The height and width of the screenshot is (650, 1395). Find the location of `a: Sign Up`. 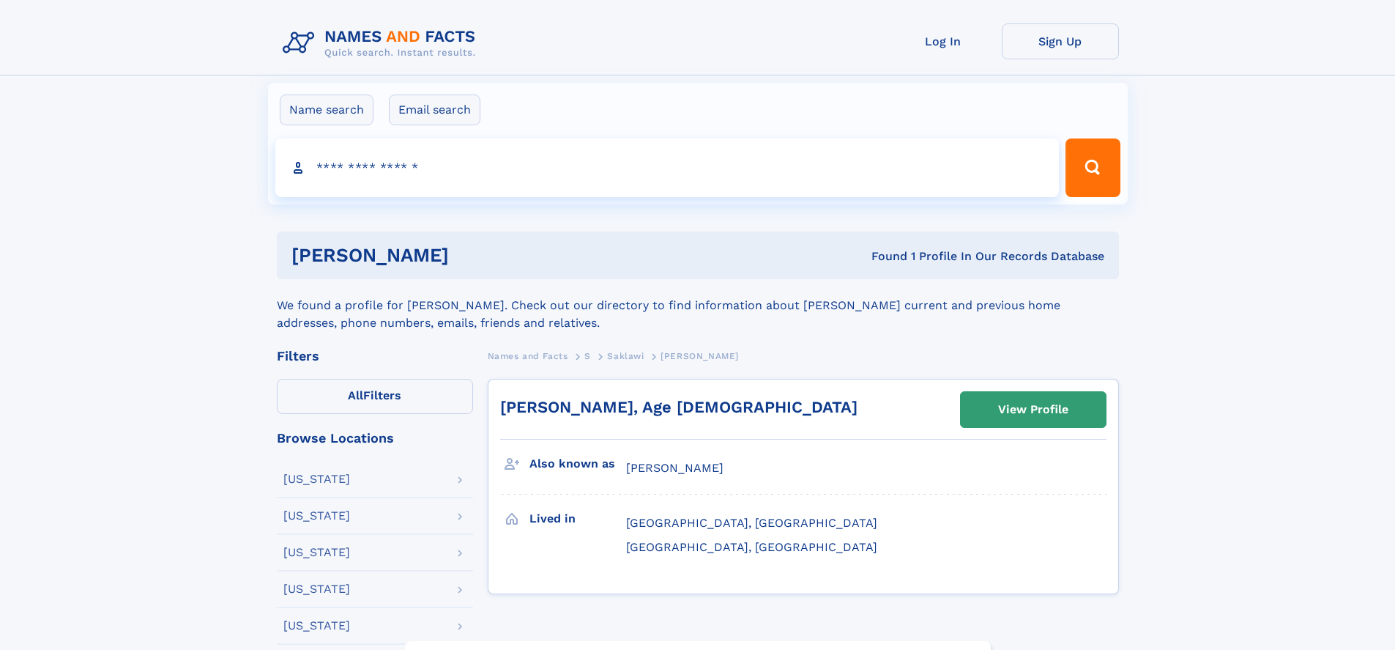

a: Sign Up is located at coordinates (1061, 41).